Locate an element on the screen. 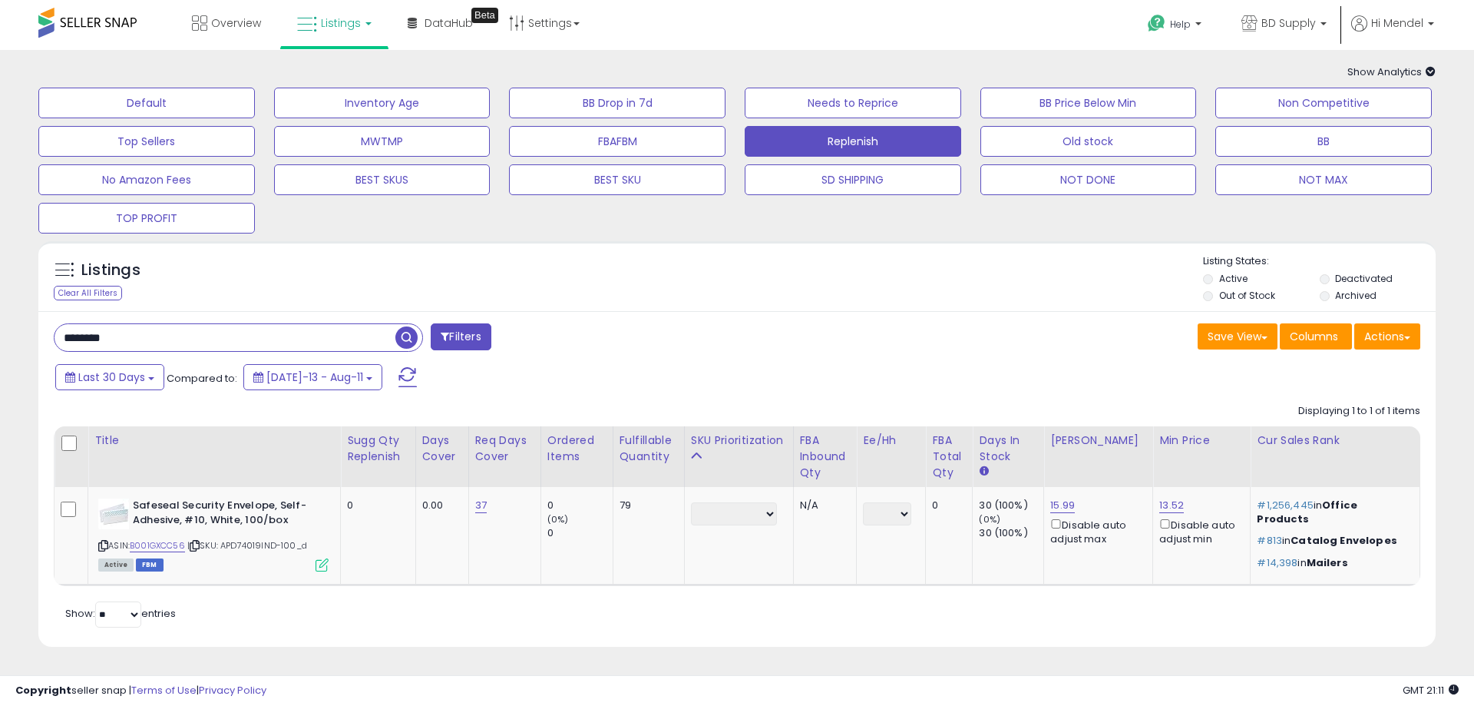 The width and height of the screenshot is (1474, 706). button: Replenish is located at coordinates (853, 141).